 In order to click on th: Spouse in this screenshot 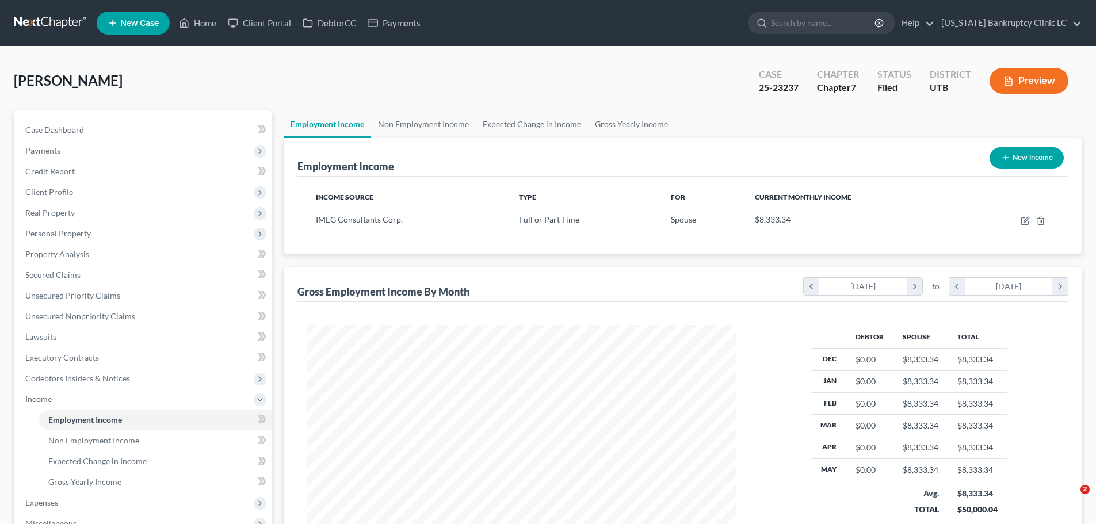, I will do `click(921, 337)`.